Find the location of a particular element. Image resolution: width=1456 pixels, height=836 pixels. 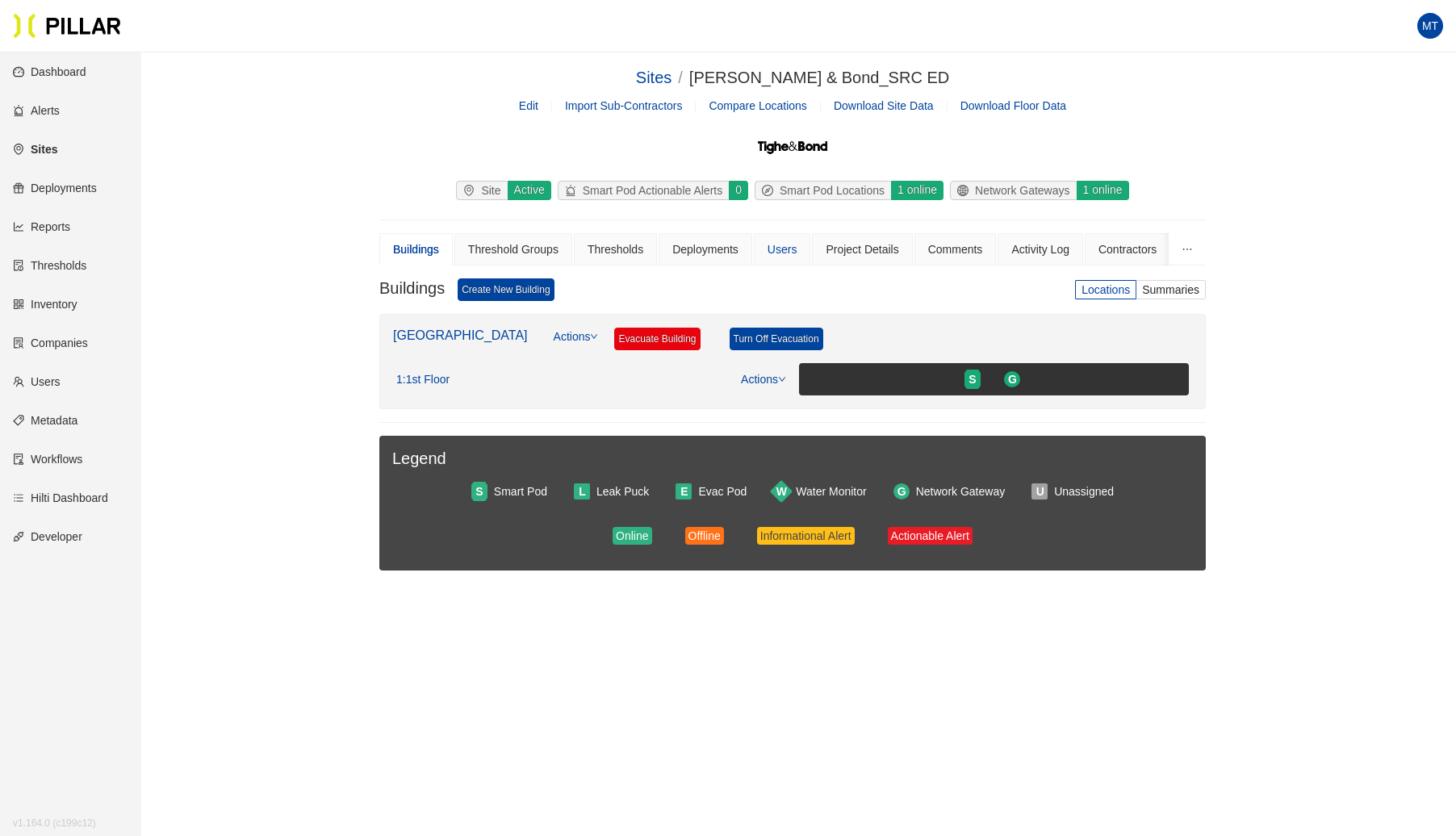

a: Compare Locations is located at coordinates (757, 105).